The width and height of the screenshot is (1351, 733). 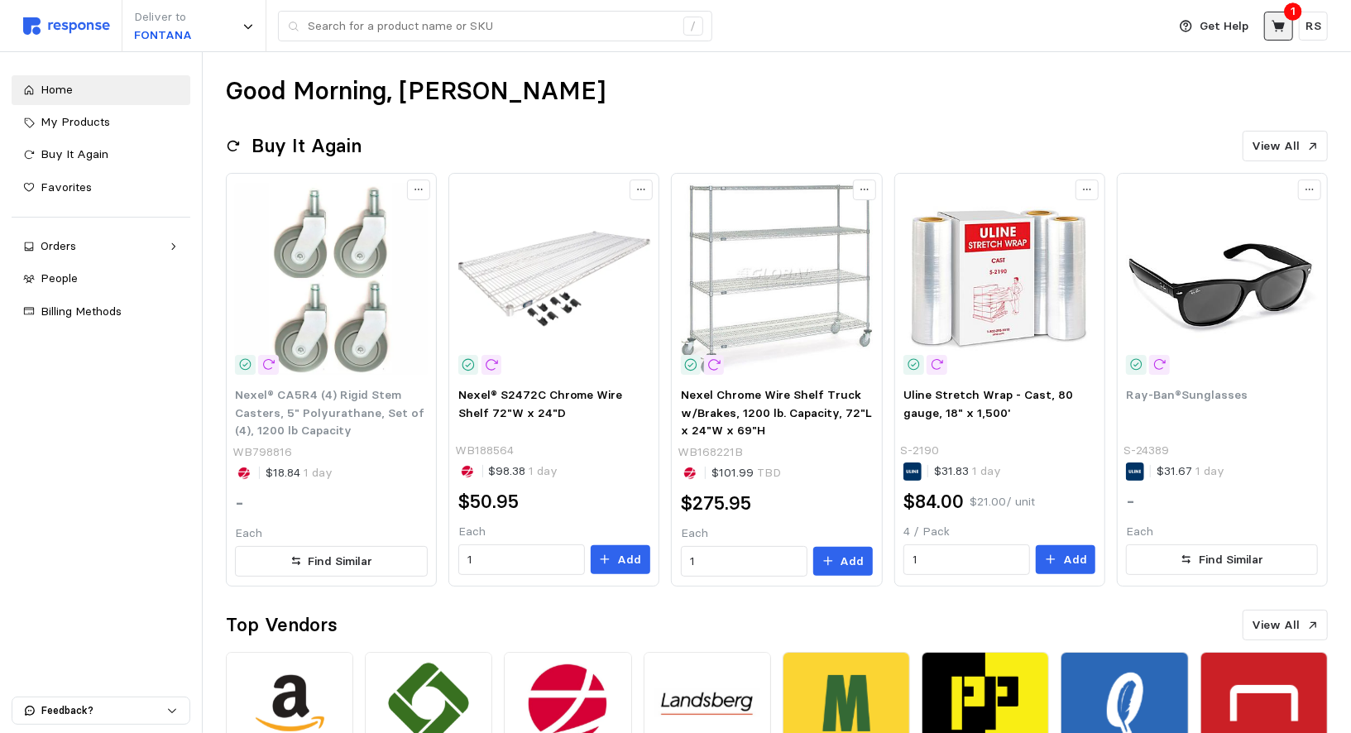 What do you see at coordinates (1224, 26) in the screenshot?
I see `p: Get Help` at bounding box center [1224, 26].